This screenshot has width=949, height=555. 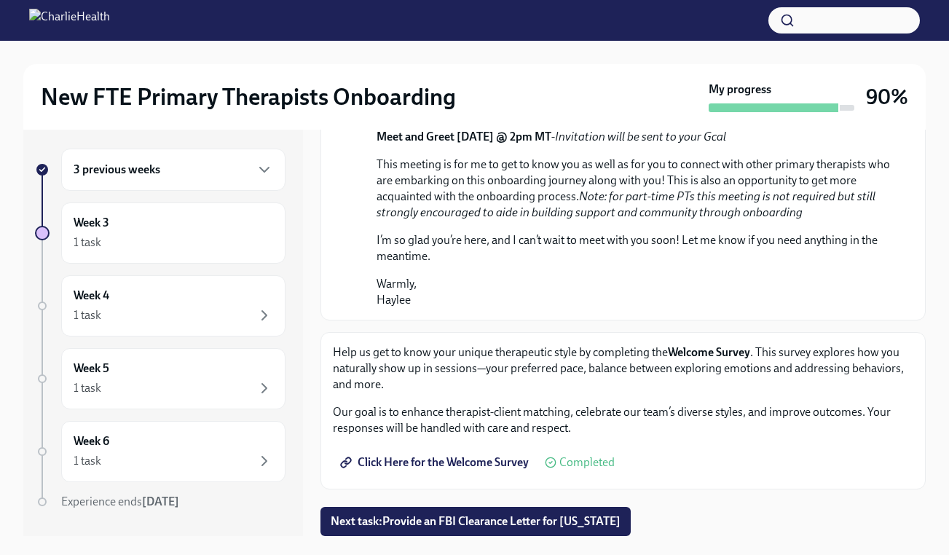 What do you see at coordinates (633, 248) in the screenshot?
I see `p: I’m so glad you’re here, and I can’t wait to meet with you soon! Let me know if you need anything...` at bounding box center [633, 248].